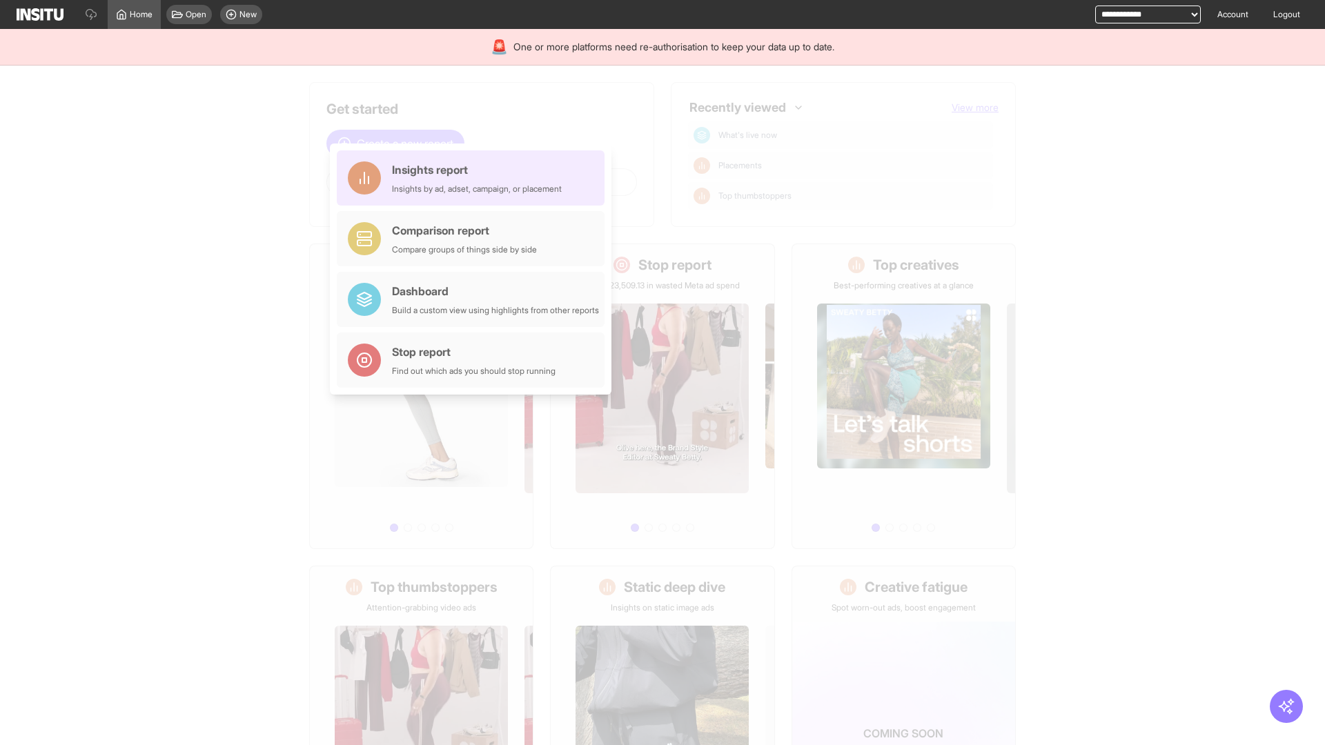 This screenshot has width=1325, height=745. I want to click on div: Stop report, so click(473, 352).